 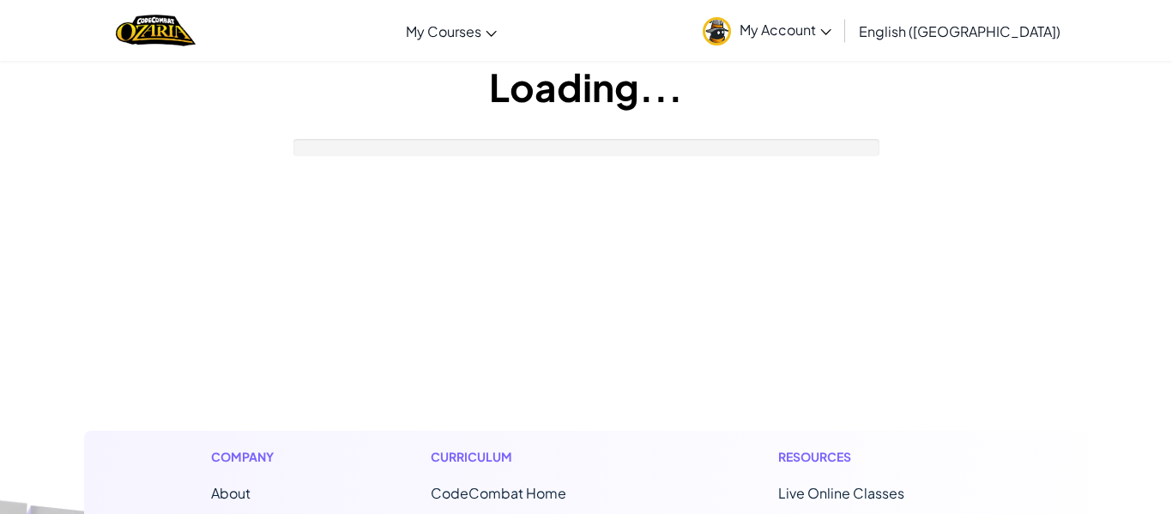 What do you see at coordinates (444, 31) in the screenshot?
I see `span: My Courses` at bounding box center [444, 31].